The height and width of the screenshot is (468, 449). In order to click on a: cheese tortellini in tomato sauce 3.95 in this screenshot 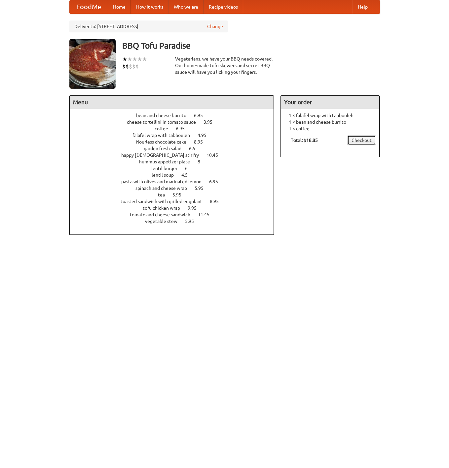, I will do `click(176, 122)`.